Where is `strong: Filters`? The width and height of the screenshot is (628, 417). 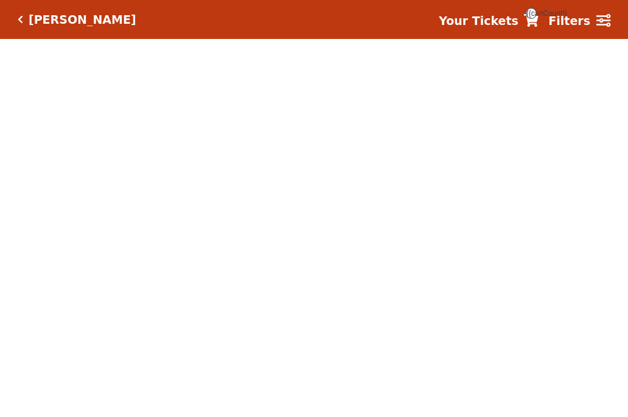
strong: Filters is located at coordinates (569, 21).